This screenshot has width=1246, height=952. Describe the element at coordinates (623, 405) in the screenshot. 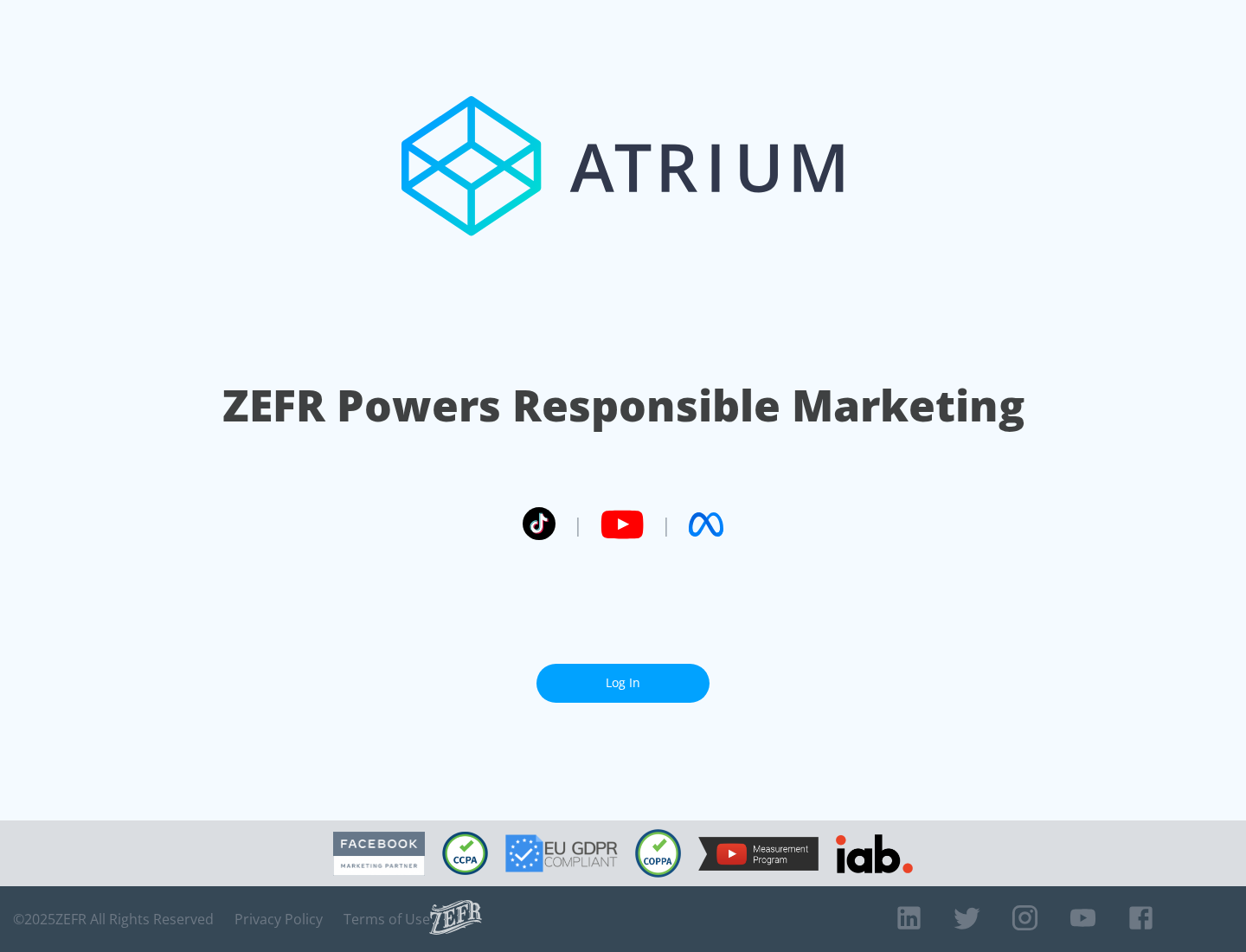

I see `h1: ZEFR Powers Responsible Marketing` at that location.